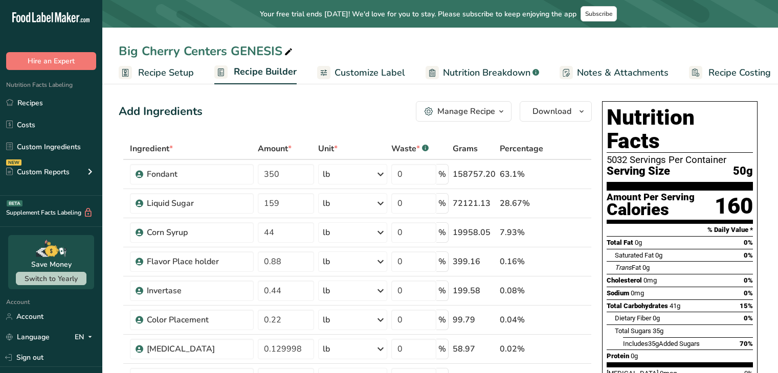 Image resolution: width=778 pixels, height=373 pixels. Describe the element at coordinates (265, 72) in the screenshot. I see `span: Recipe Builder` at that location.